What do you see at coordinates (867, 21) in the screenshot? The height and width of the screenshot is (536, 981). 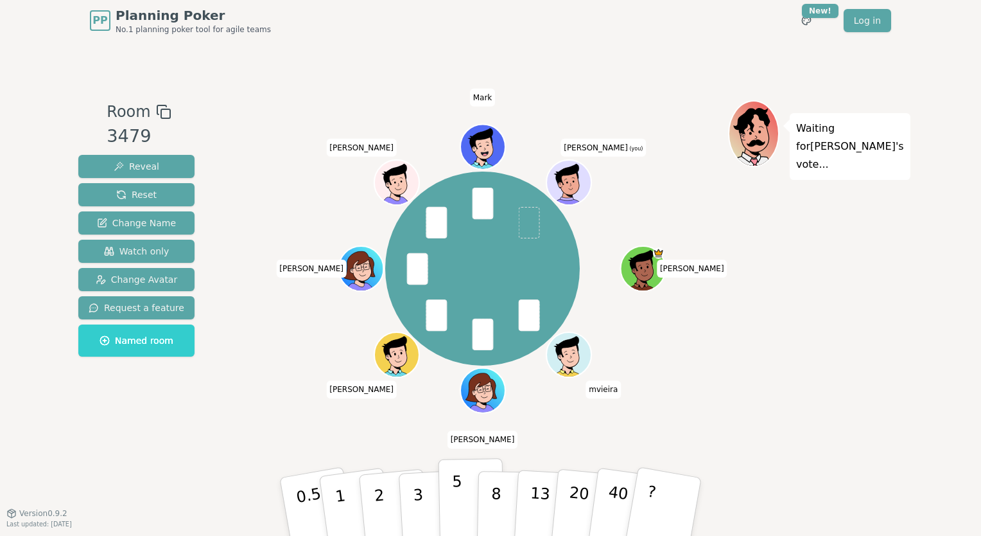 I see `a: Log in` at bounding box center [867, 21].